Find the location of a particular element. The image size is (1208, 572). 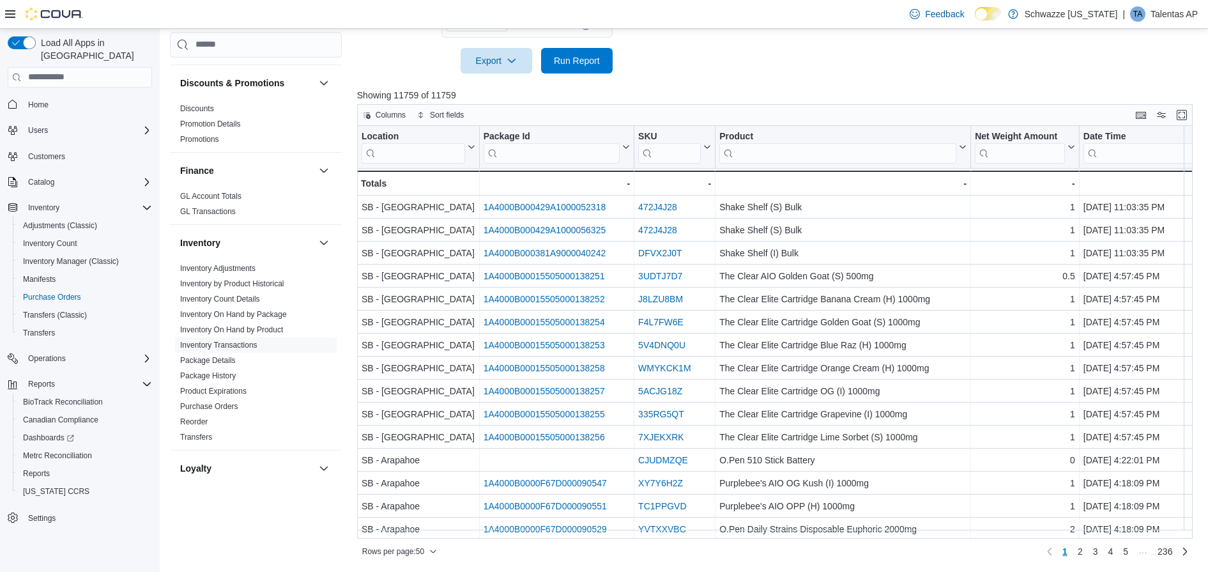

span: Product Expirations is located at coordinates (213, 391).